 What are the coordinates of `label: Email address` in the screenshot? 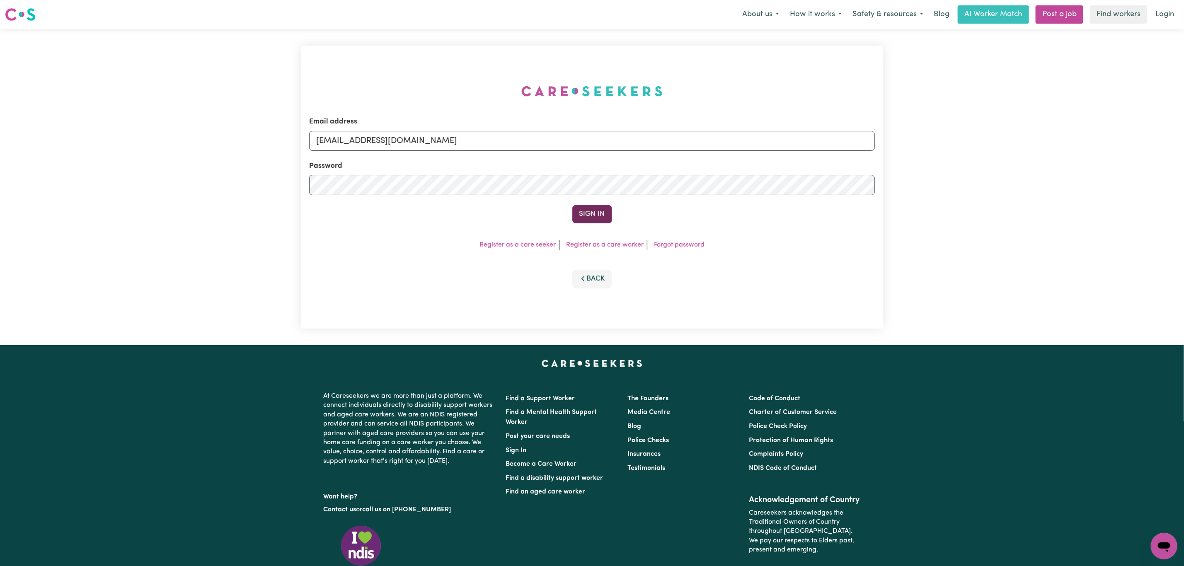 It's located at (333, 122).